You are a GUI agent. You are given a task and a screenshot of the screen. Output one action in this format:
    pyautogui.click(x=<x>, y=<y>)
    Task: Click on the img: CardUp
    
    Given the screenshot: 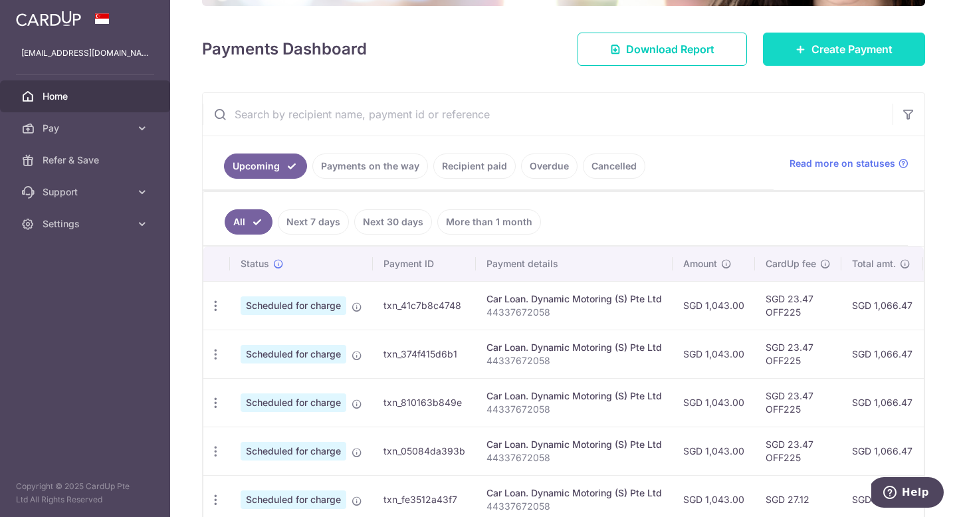 What is the action you would take?
    pyautogui.click(x=49, y=19)
    